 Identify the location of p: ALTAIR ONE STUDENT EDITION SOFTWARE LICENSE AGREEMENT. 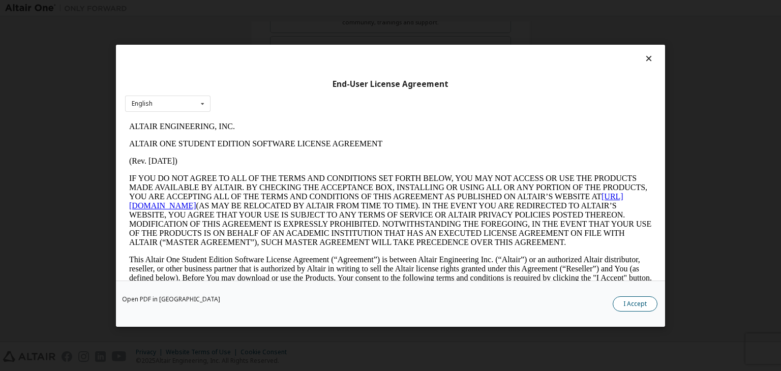
(265, 26).